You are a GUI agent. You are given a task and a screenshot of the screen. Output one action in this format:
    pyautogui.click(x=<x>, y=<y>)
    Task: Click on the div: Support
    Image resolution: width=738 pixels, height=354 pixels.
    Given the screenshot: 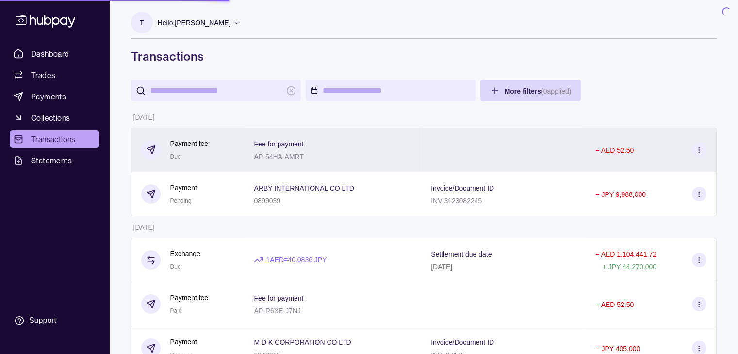 What is the action you would take?
    pyautogui.click(x=43, y=321)
    